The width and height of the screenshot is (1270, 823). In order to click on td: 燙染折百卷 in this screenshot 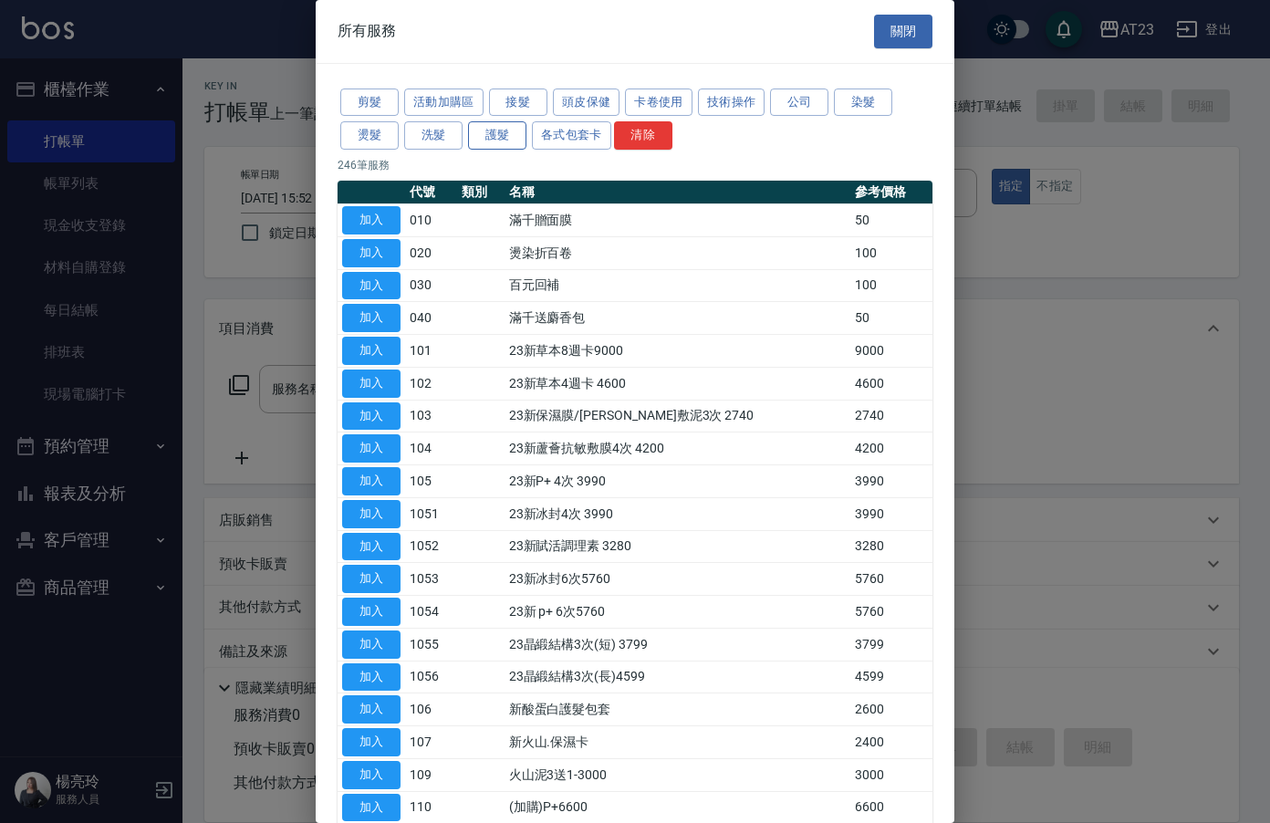, I will do `click(678, 253)`.